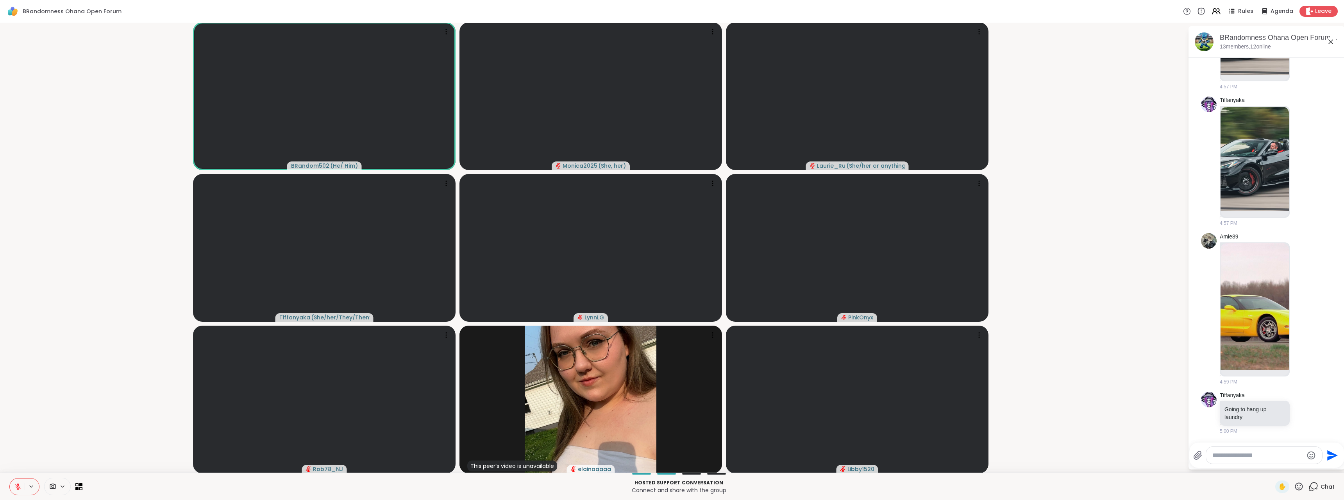 This screenshot has width=1344, height=500. I want to click on span: BRandom502, so click(310, 166).